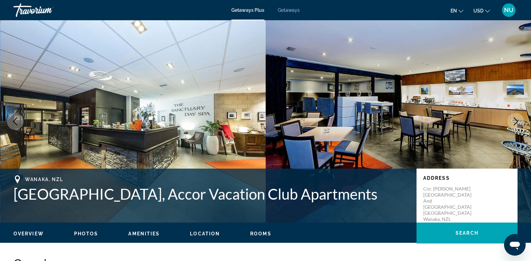  Describe the element at coordinates (44, 179) in the screenshot. I see `span: Wanaka, NZL` at that location.